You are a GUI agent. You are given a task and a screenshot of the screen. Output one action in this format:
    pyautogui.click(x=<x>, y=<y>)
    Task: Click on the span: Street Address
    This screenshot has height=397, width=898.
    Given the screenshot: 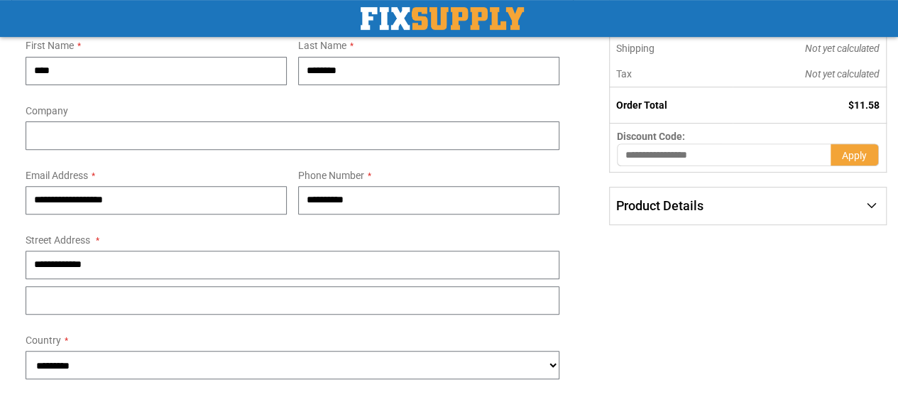 What is the action you would take?
    pyautogui.click(x=57, y=240)
    